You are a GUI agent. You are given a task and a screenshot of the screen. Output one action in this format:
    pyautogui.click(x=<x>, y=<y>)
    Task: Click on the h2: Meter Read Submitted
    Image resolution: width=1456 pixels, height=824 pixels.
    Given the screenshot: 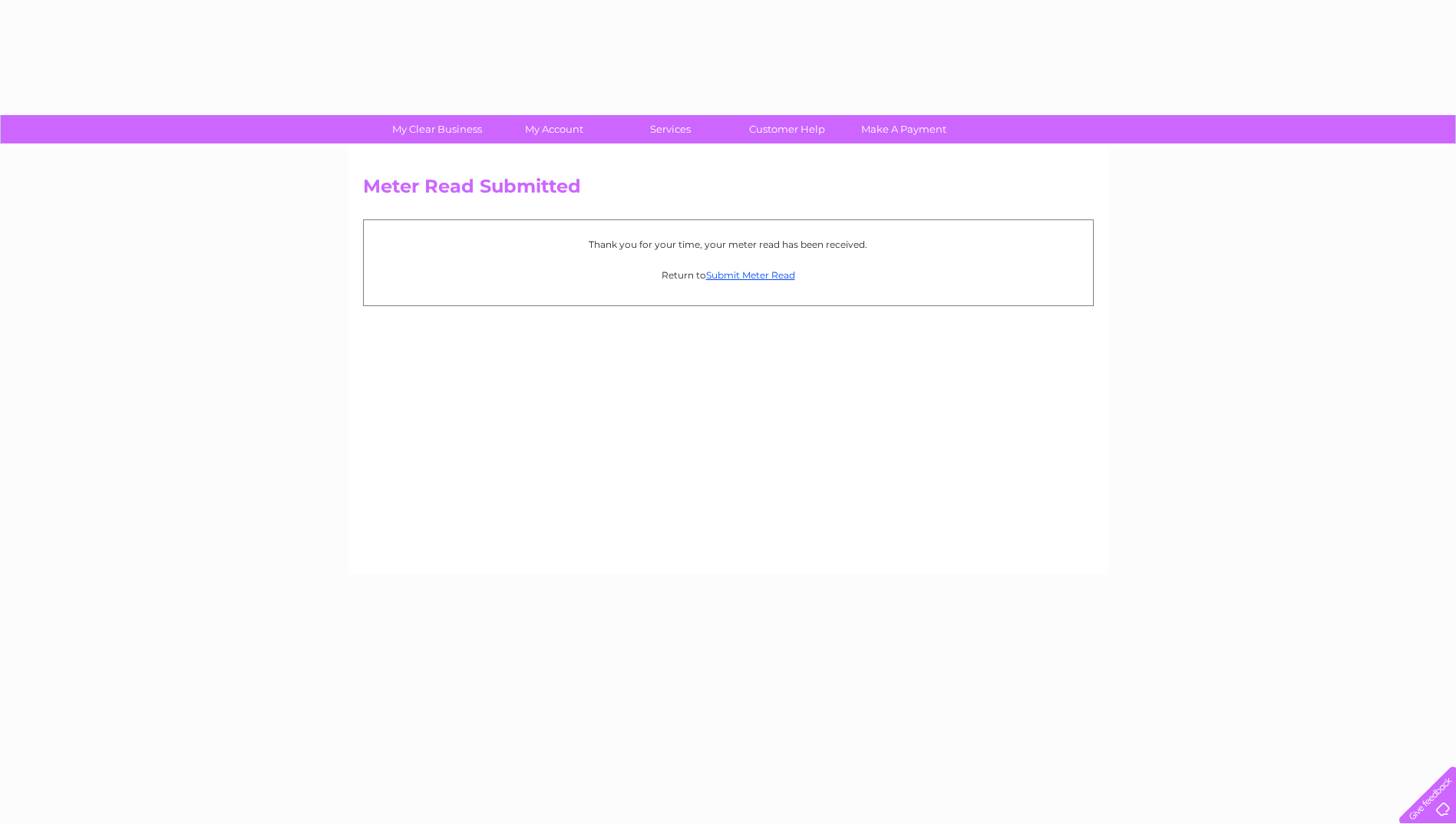 What is the action you would take?
    pyautogui.click(x=728, y=190)
    